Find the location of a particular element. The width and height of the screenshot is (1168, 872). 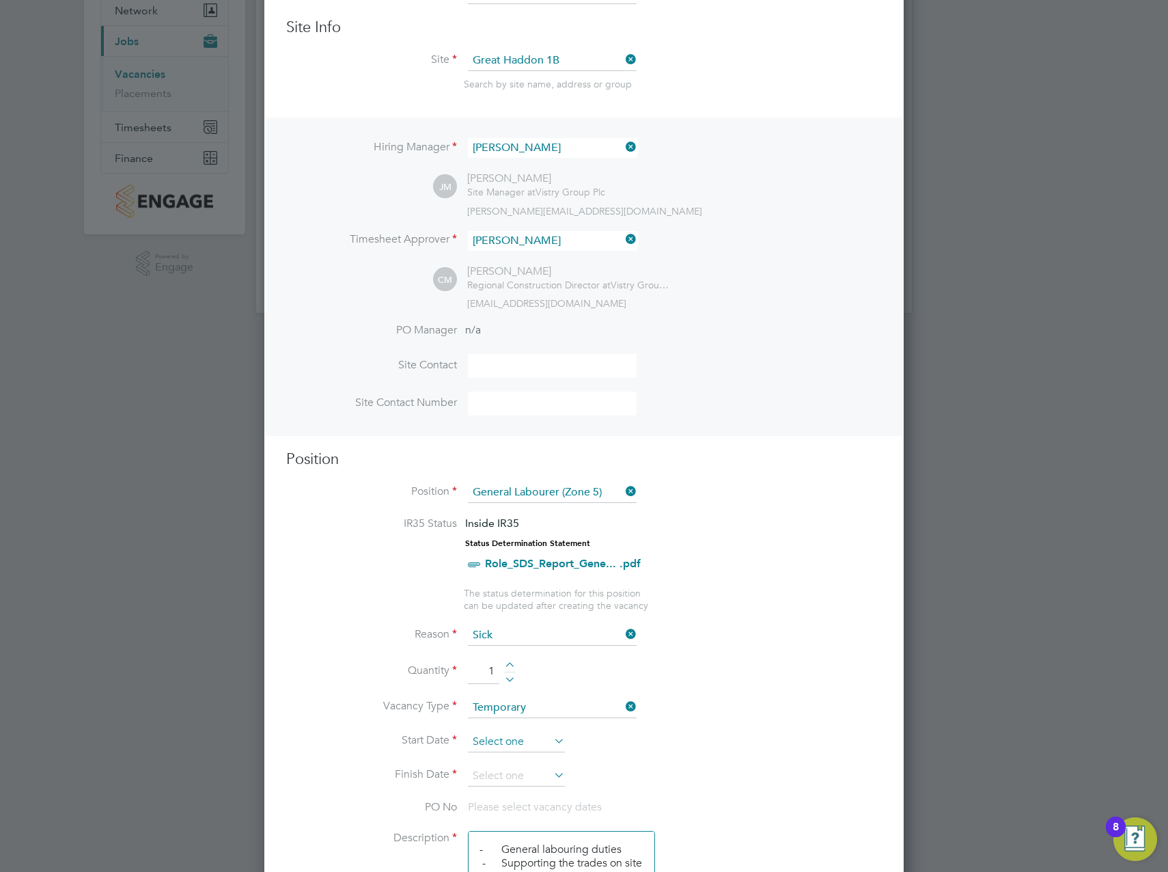

label: PO No is located at coordinates (372, 807).